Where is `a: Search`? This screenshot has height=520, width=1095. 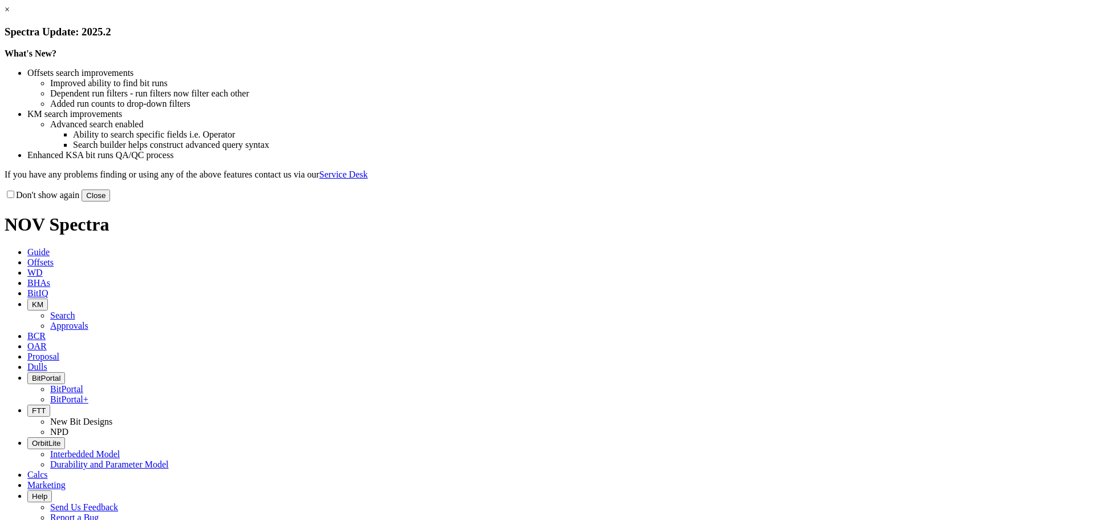
a: Search is located at coordinates (63, 315).